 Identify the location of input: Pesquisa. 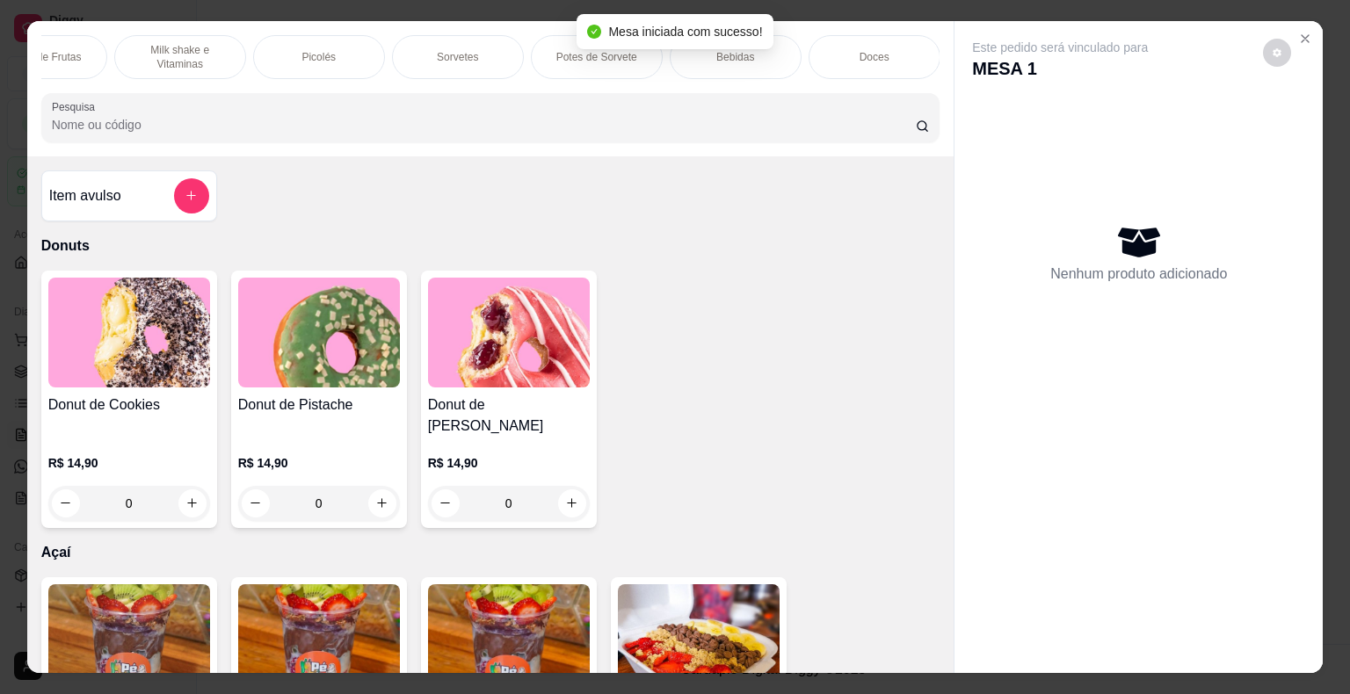
(483, 125).